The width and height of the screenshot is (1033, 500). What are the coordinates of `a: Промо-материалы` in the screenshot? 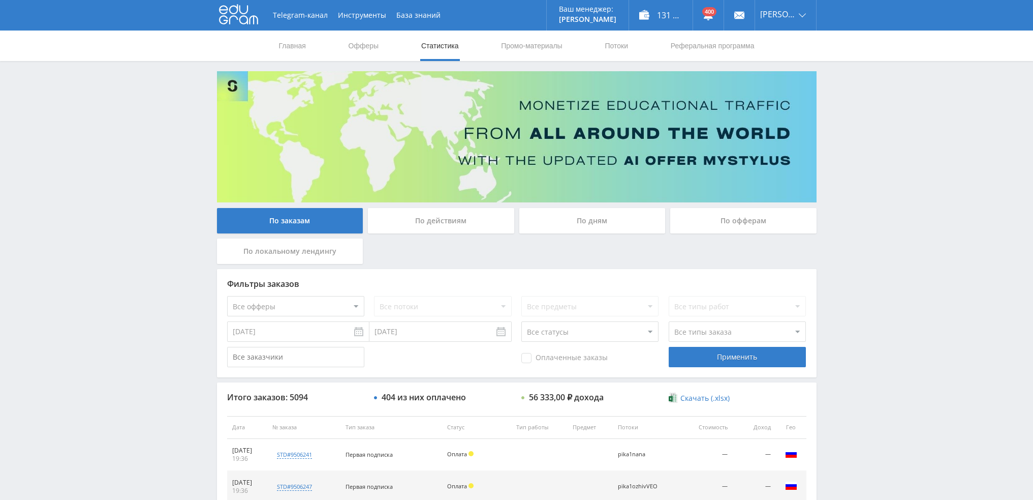 It's located at (532, 46).